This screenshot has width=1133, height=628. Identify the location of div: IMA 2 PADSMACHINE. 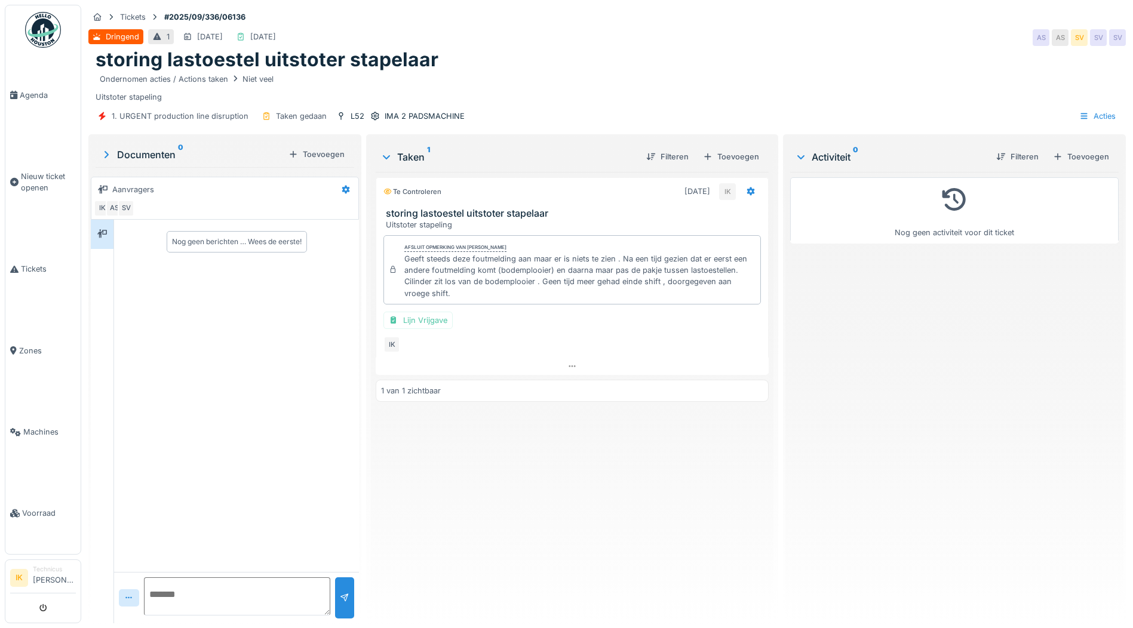
(424, 116).